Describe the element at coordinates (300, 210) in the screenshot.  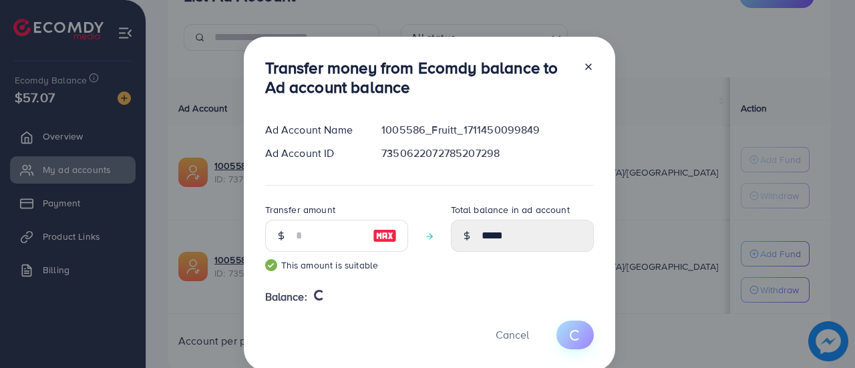
I see `label: Transfer amount` at that location.